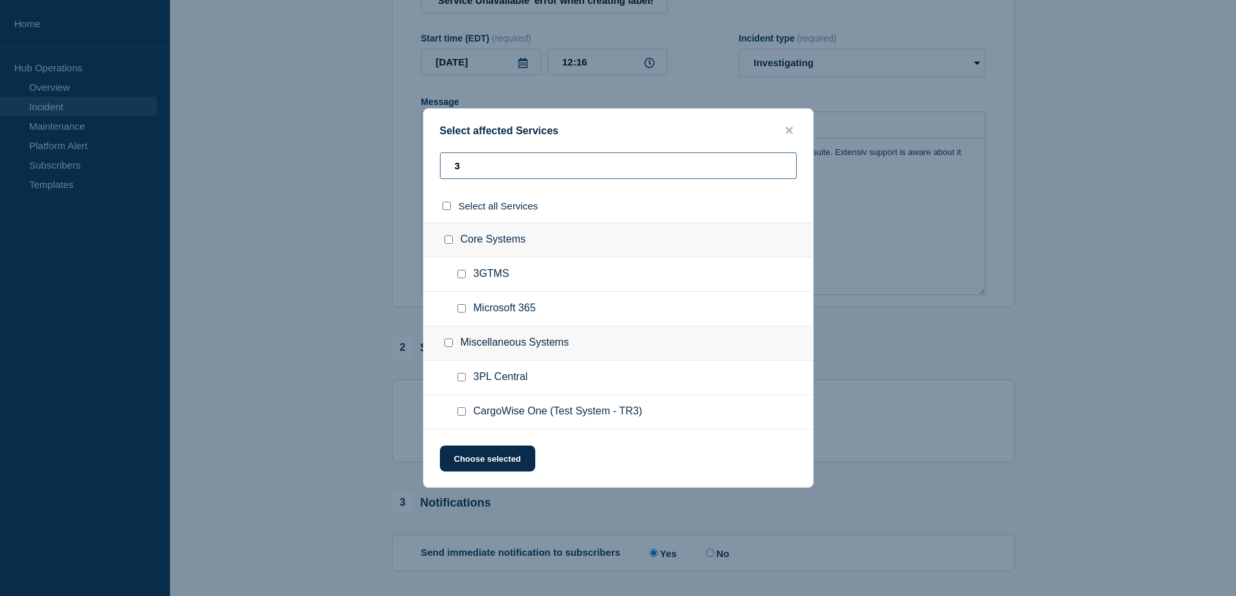  What do you see at coordinates (618, 343) in the screenshot?
I see `div: Miscellaneous Systems` at bounding box center [618, 343].